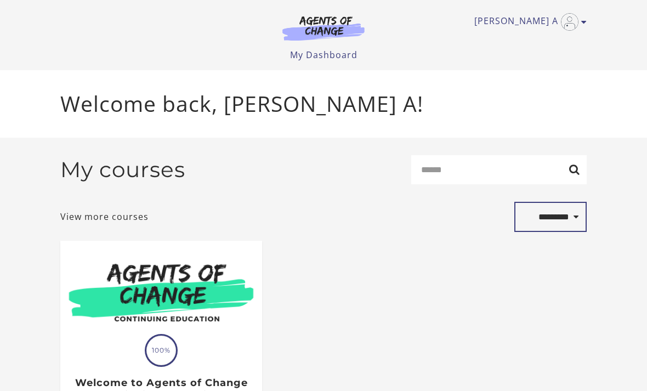 The image size is (647, 391). What do you see at coordinates (104, 217) in the screenshot?
I see `a: View more courses` at bounding box center [104, 217].